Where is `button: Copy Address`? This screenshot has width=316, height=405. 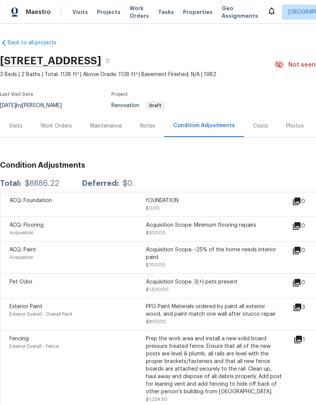 button: Copy Address is located at coordinates (108, 61).